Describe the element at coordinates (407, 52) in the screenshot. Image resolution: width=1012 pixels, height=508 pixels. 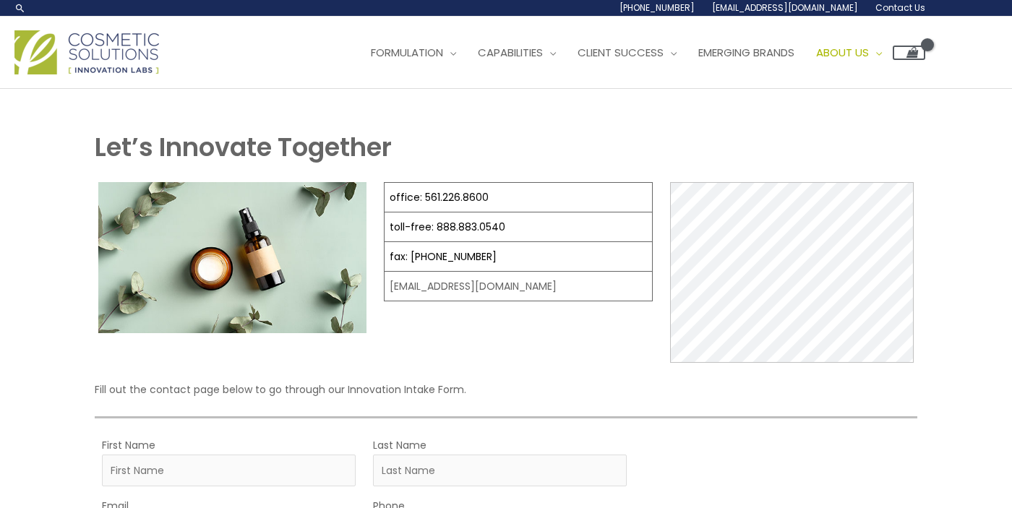
I see `span: Formulation` at that location.